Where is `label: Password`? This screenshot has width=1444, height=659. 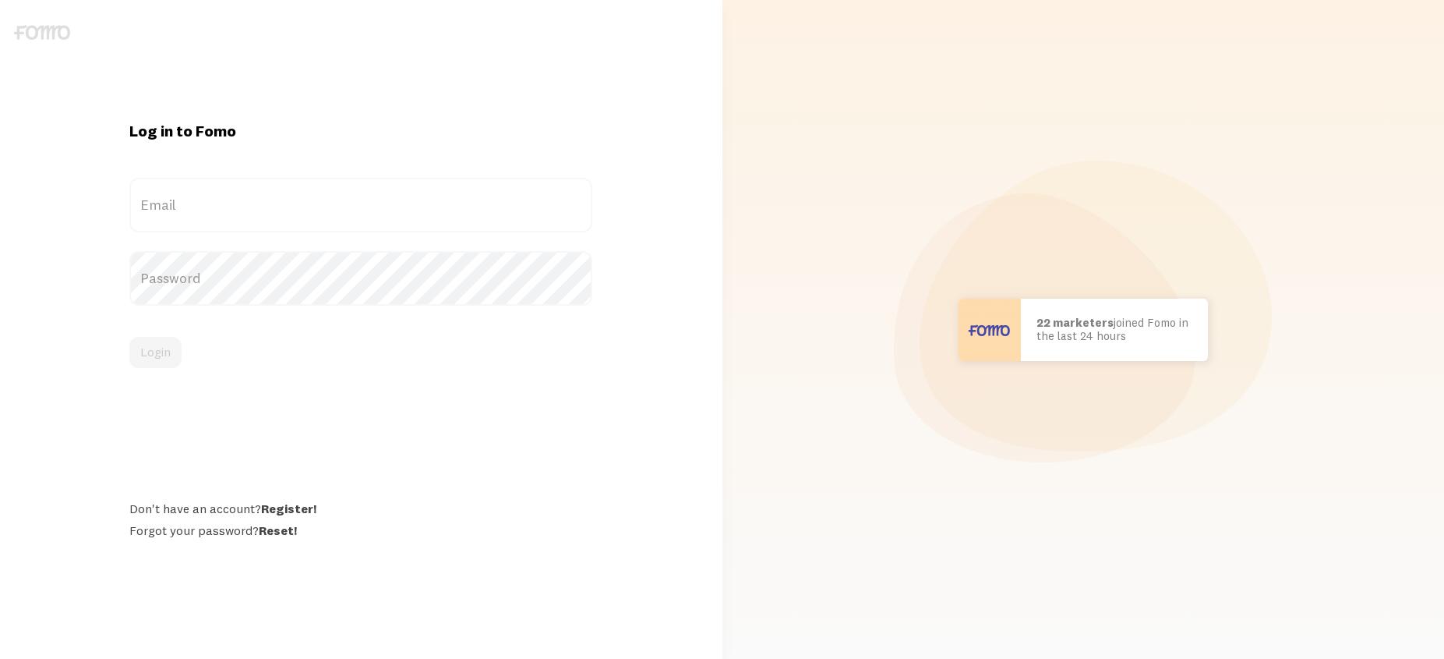 label: Password is located at coordinates (361, 278).